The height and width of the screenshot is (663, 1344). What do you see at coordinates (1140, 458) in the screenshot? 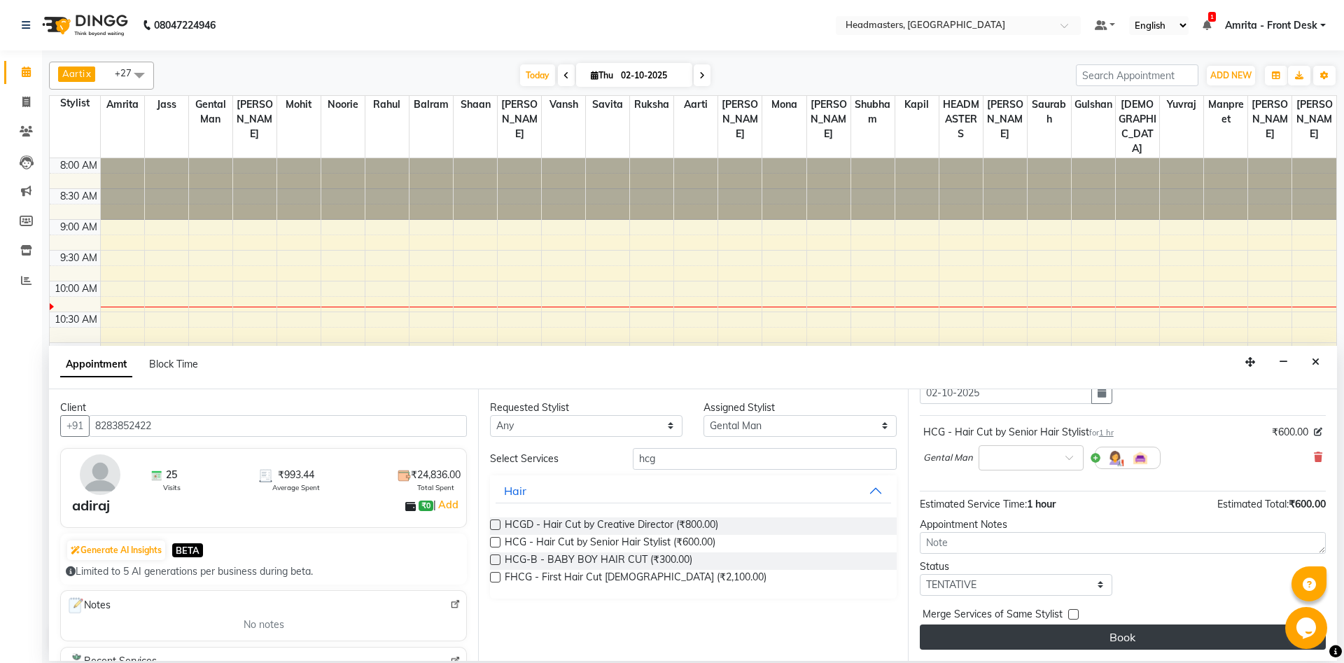
I see `img: Interior.png` at bounding box center [1140, 458].